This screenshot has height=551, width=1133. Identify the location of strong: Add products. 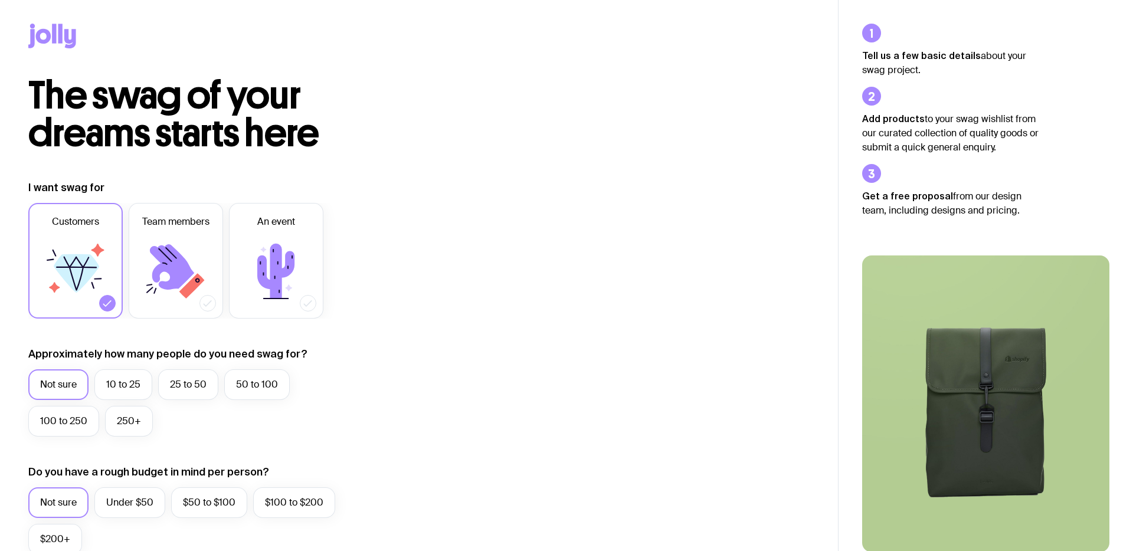
(894, 119).